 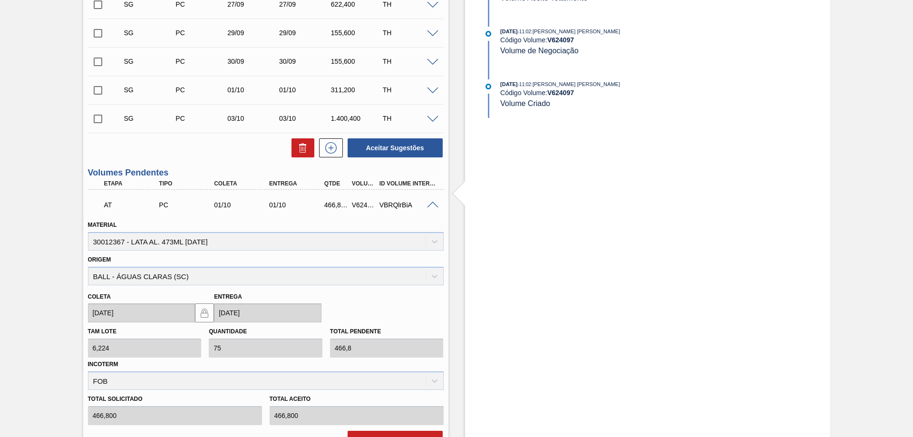 I want to click on h3: Volumes Pendentes, so click(x=266, y=173).